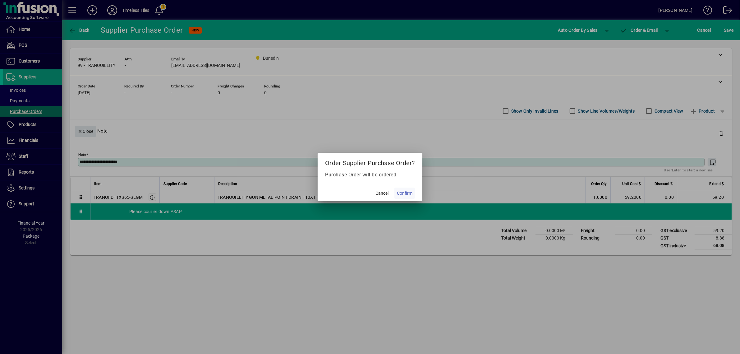  What do you see at coordinates (405, 193) in the screenshot?
I see `span: Confirm` at bounding box center [405, 193].